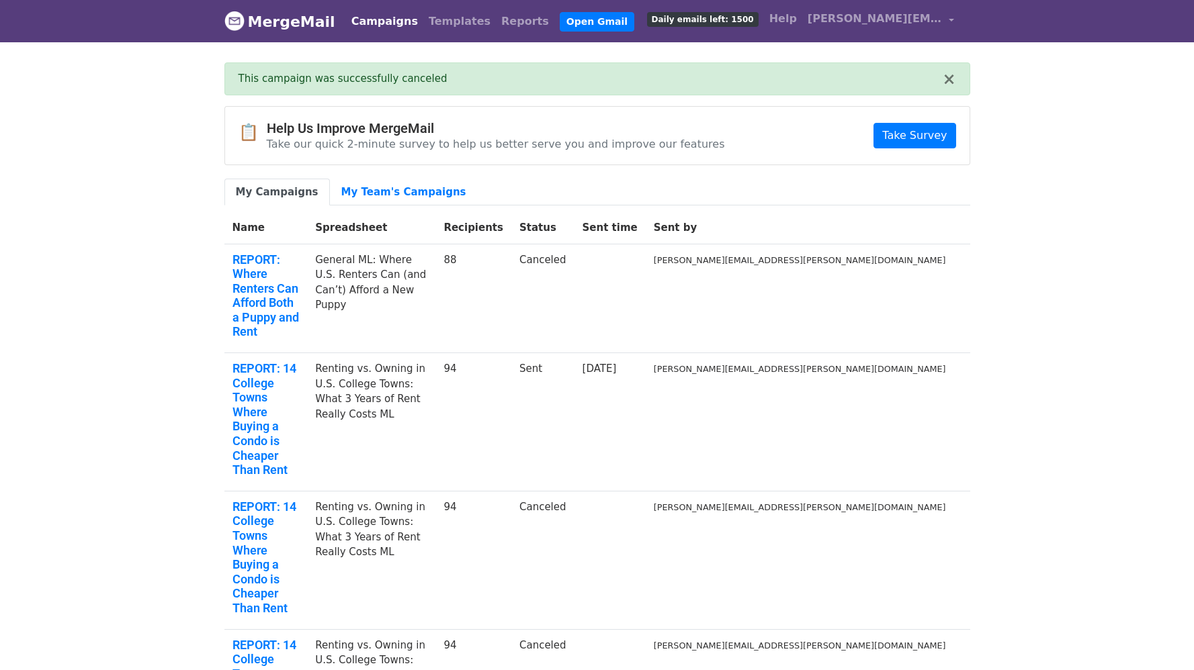  What do you see at coordinates (496, 128) in the screenshot?
I see `h4: Help Us Improve MergeMail` at bounding box center [496, 128].